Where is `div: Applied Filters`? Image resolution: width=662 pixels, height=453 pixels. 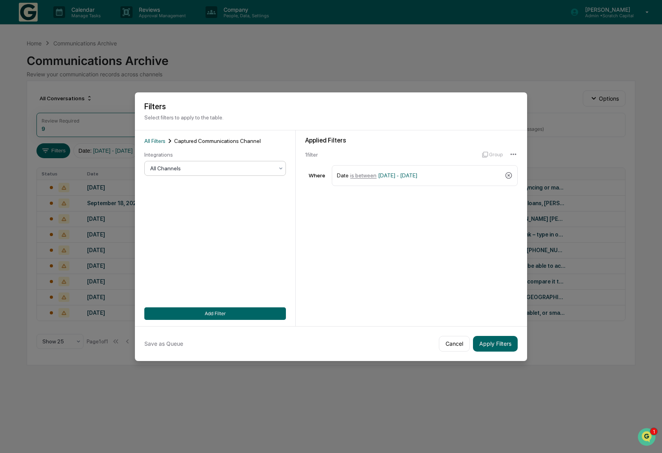
div: Applied Filters is located at coordinates (411, 140).